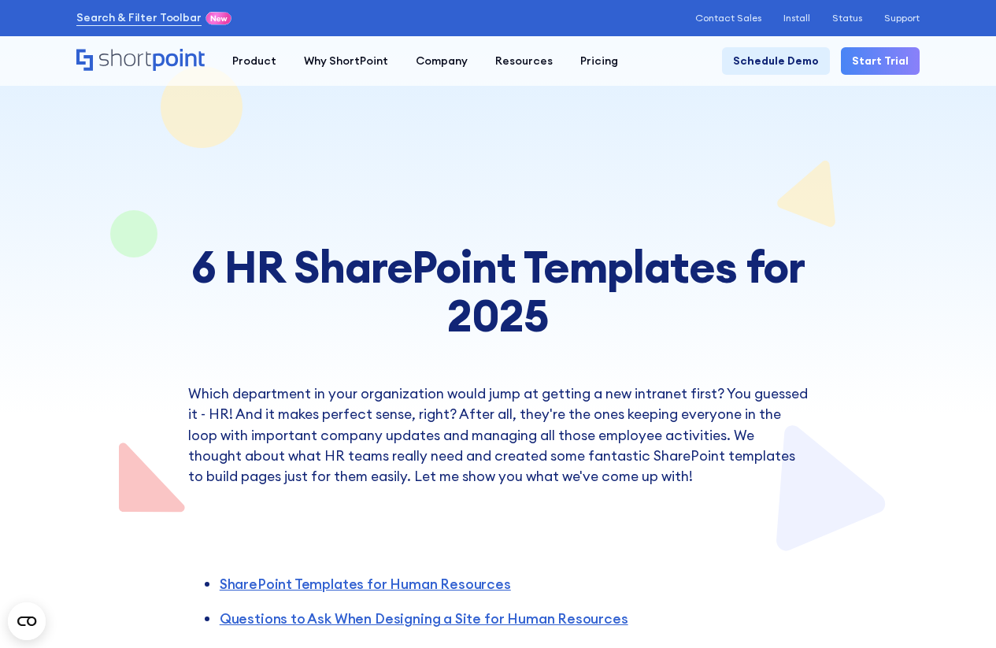 This screenshot has height=648, width=996. What do you see at coordinates (902, 18) in the screenshot?
I see `p: Support` at bounding box center [902, 18].